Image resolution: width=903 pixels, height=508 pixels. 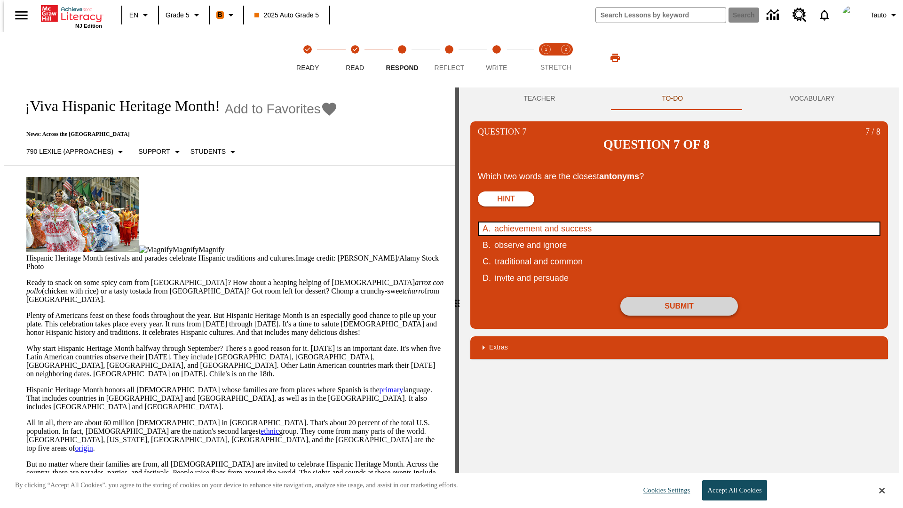 What do you see at coordinates (72, 16) in the screenshot?
I see `div: Home` at bounding box center [72, 16].